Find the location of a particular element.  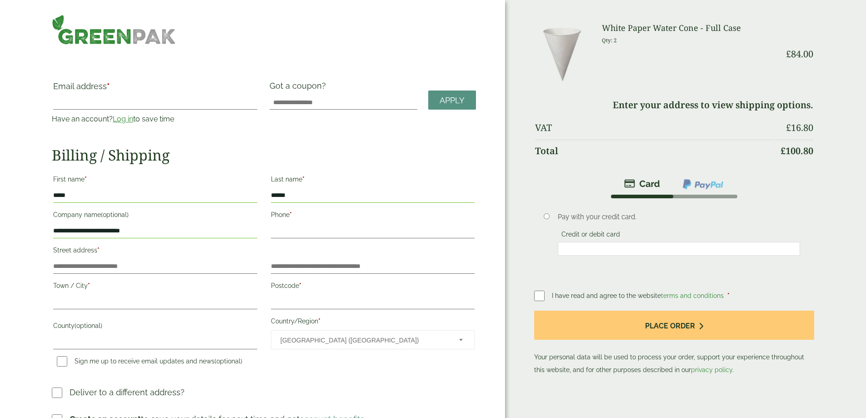

label: Sign me up to receive email updates and news is located at coordinates (150, 362).